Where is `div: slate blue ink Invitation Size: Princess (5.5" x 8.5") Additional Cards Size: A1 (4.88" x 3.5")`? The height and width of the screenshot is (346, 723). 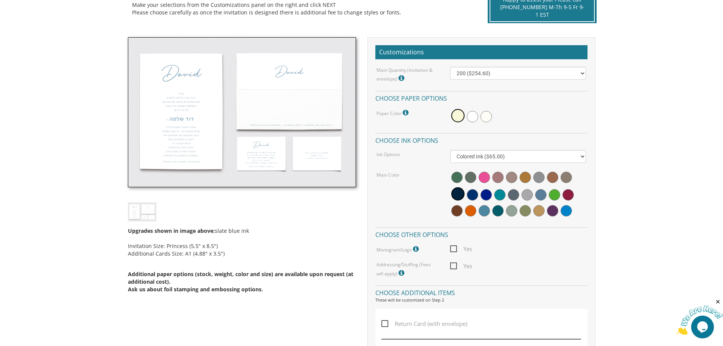
div: slate blue ink Invitation Size: Princess (5.5" x 8.5") Additional Cards Size: A1 (4.88" x 3.5") is located at coordinates (242, 264).